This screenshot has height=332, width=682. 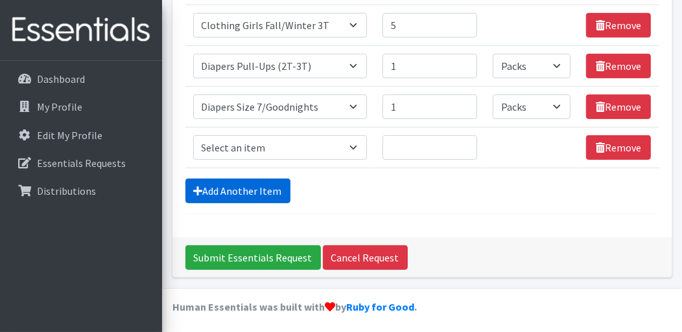 I want to click on a: Ruby for Good, so click(x=380, y=307).